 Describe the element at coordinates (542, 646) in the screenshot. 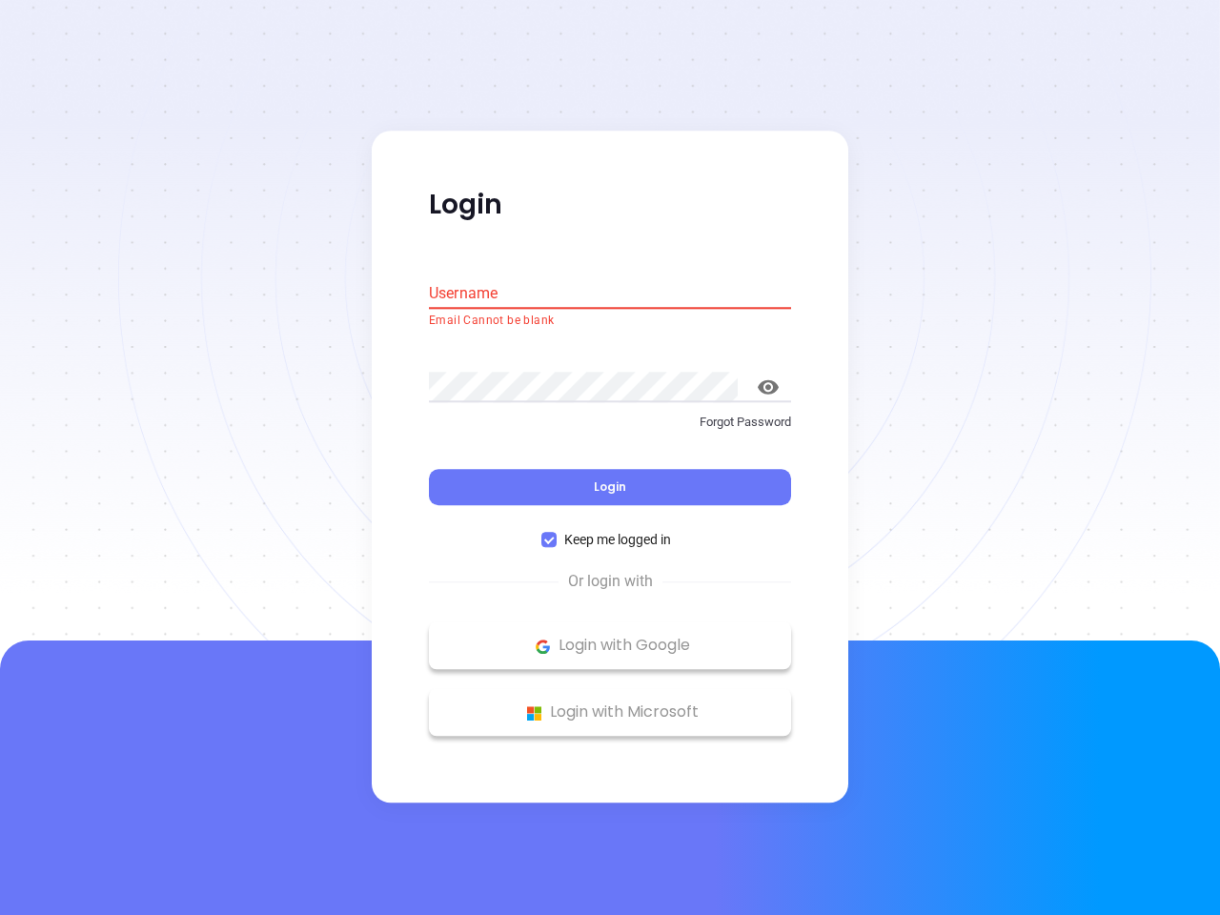

I see `img: Google Logo` at that location.